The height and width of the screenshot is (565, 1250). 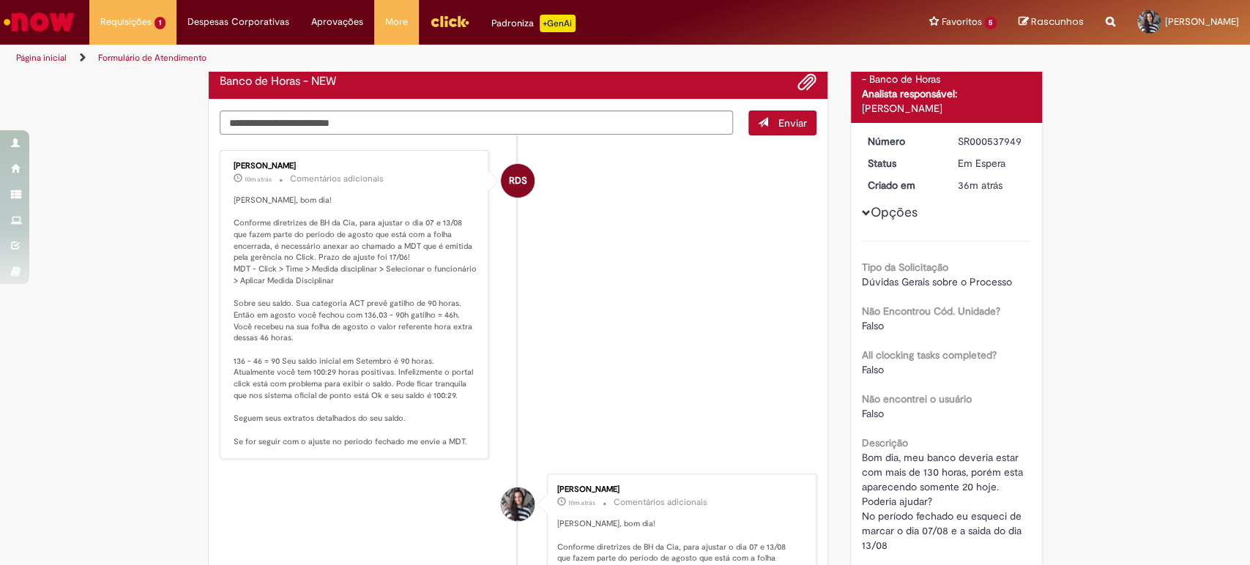 What do you see at coordinates (277, 82) in the screenshot?
I see `h2: Banco de Horas - NEW Histórico de tíquete` at bounding box center [277, 82].